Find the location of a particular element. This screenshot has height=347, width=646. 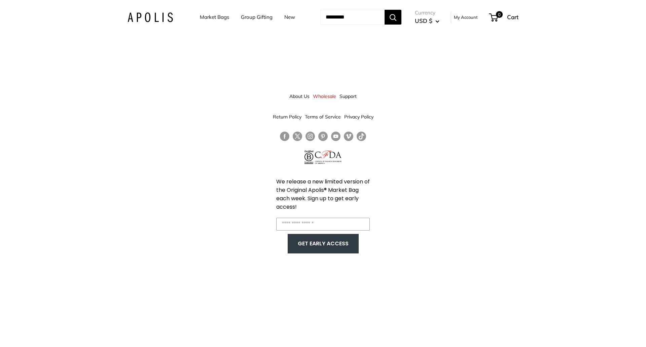

a: About Us is located at coordinates (300, 96).